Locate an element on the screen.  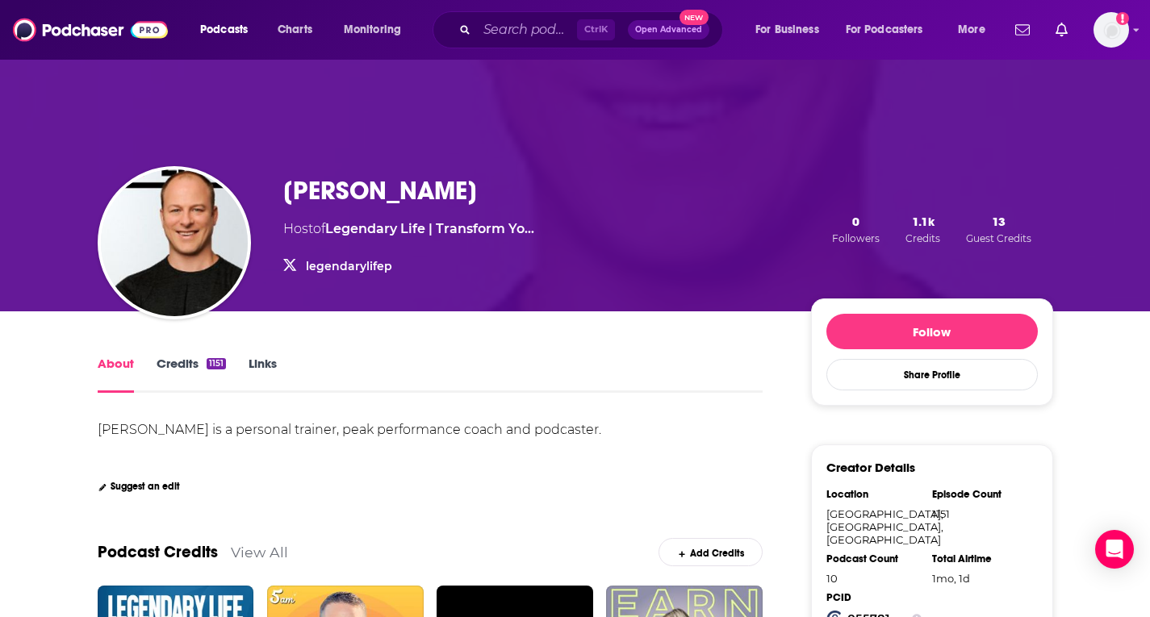
span: 0 is located at coordinates (855, 221).